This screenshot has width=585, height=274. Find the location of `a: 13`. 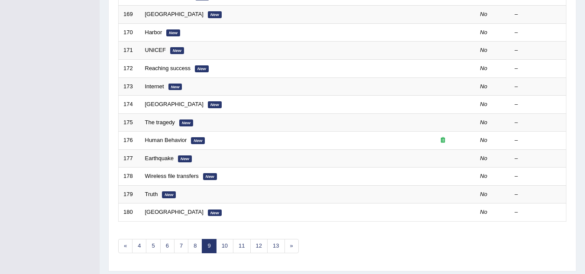

a: 13 is located at coordinates (276, 246).